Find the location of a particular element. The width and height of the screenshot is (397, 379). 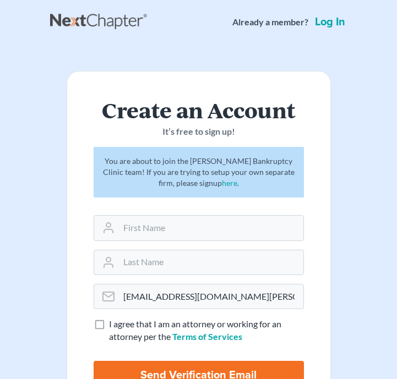

input: Email Address is located at coordinates (211, 297).